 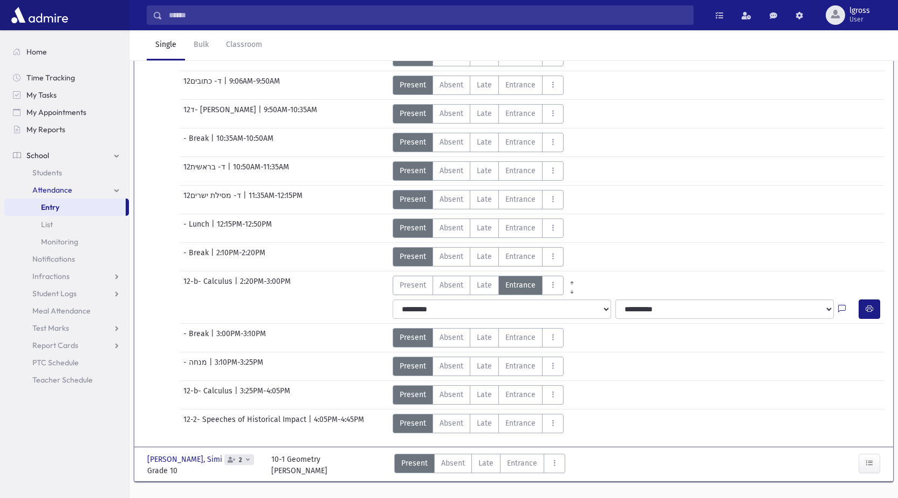 What do you see at coordinates (239, 366) in the screenshot?
I see `span: 3:10PM-3:25PM` at bounding box center [239, 366].